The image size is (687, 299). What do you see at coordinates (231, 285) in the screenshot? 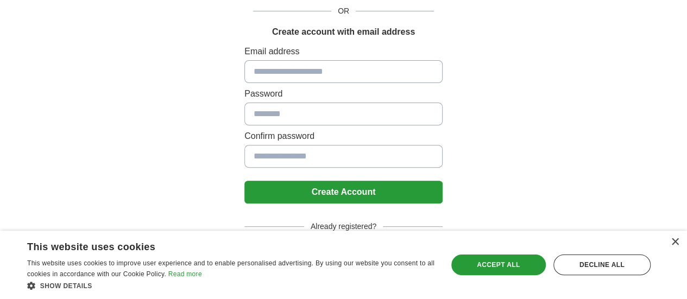
I see `div: Show details` at bounding box center [231, 285].